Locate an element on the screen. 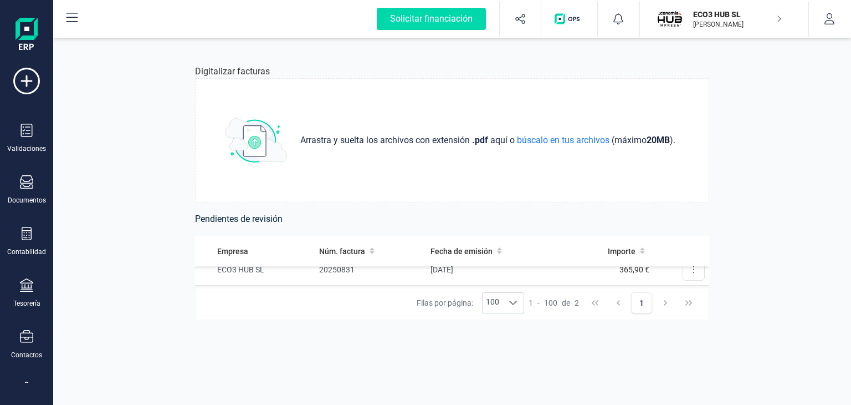  button: Solicitar financiación is located at coordinates (431, 19).